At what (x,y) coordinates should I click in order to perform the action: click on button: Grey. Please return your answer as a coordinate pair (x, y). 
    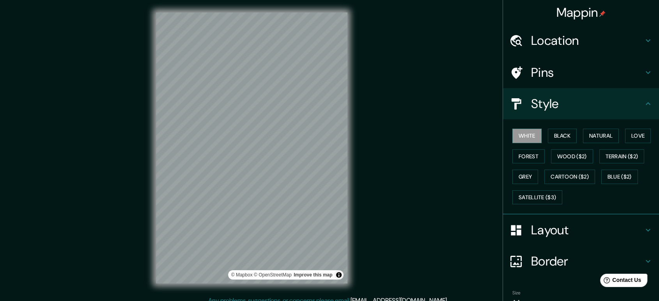
    Looking at the image, I should click on (525, 177).